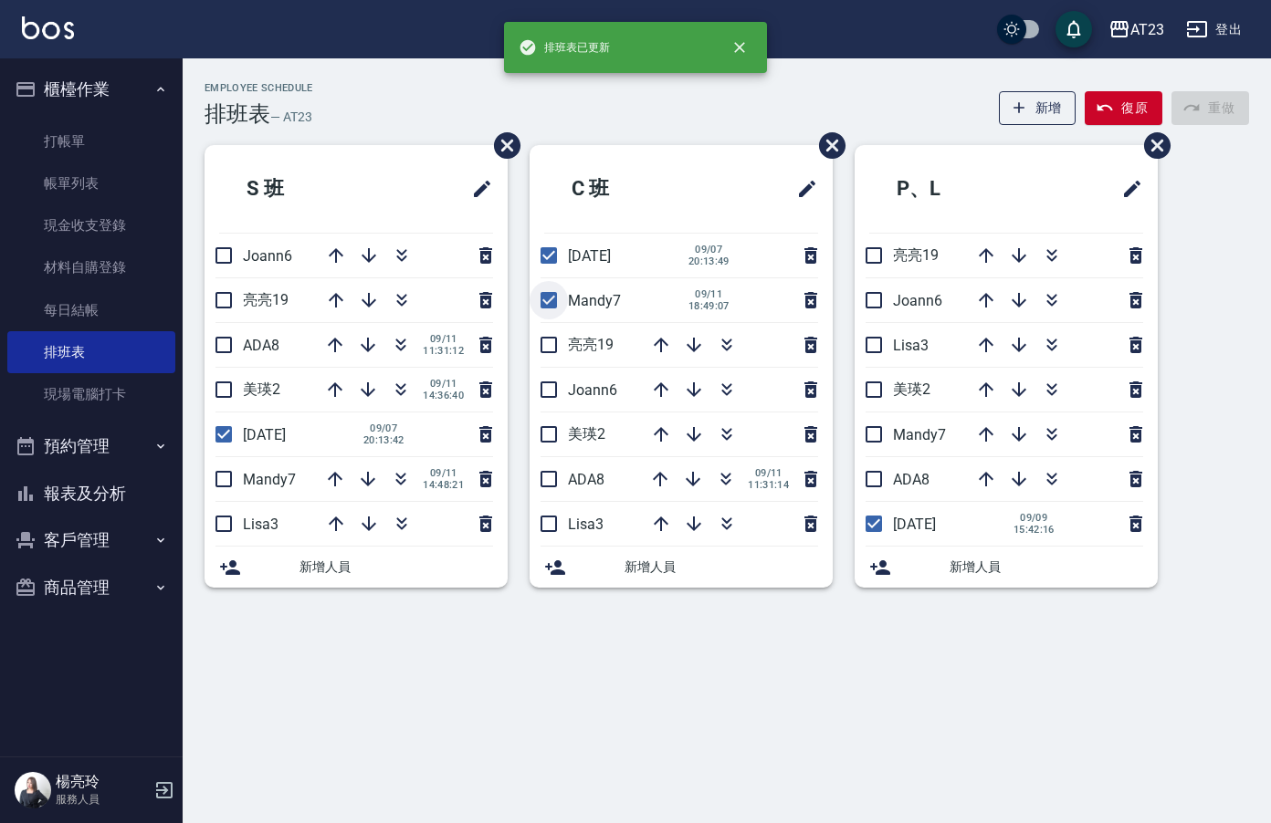 This screenshot has height=823, width=1271. I want to click on span: 09/09, so click(1033, 518).